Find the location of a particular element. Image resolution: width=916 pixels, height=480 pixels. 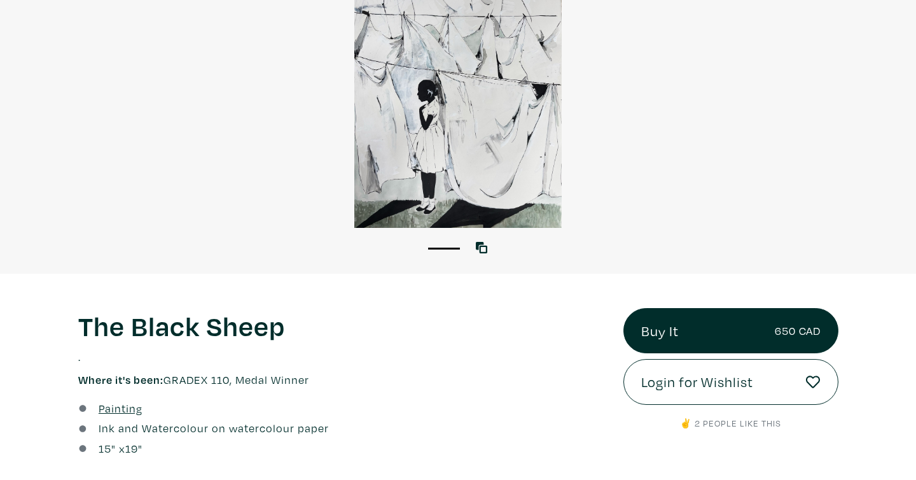

small: 650 CAD is located at coordinates (798, 330).